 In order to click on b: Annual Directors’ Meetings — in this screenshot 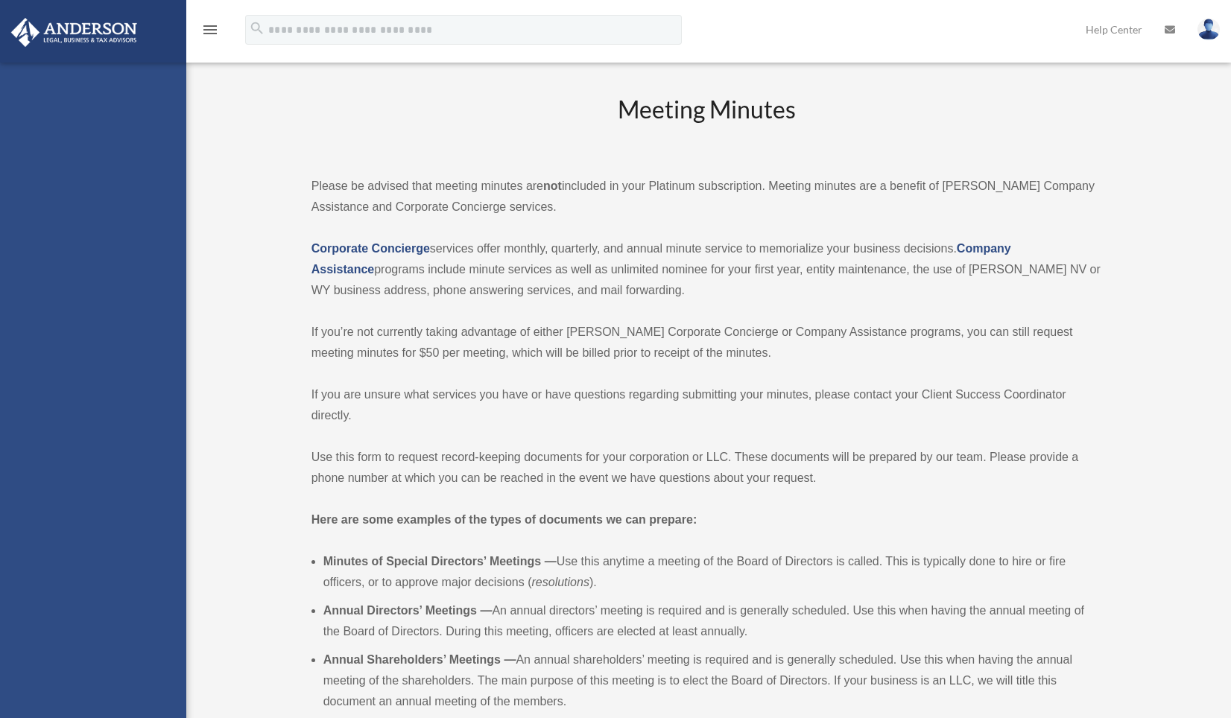, I will do `click(407, 610)`.